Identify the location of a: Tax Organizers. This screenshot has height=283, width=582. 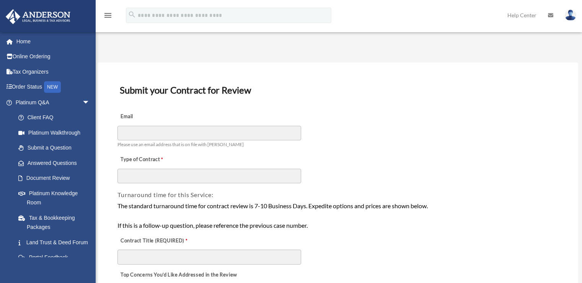
(53, 72).